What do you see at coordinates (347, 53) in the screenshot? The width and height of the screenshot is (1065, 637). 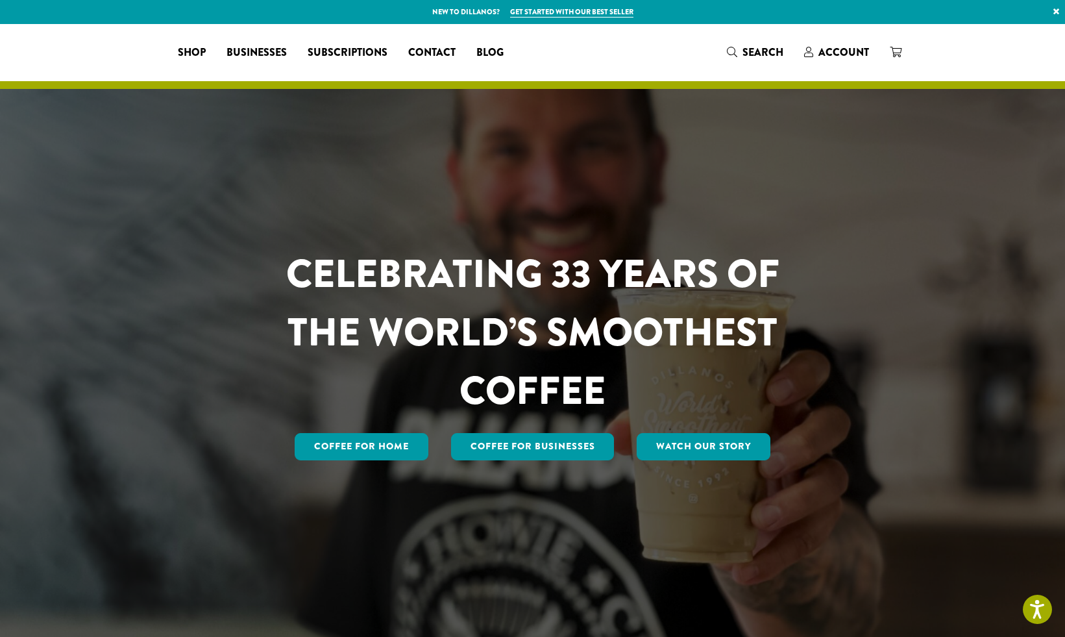 I see `span: Subscriptions` at bounding box center [347, 53].